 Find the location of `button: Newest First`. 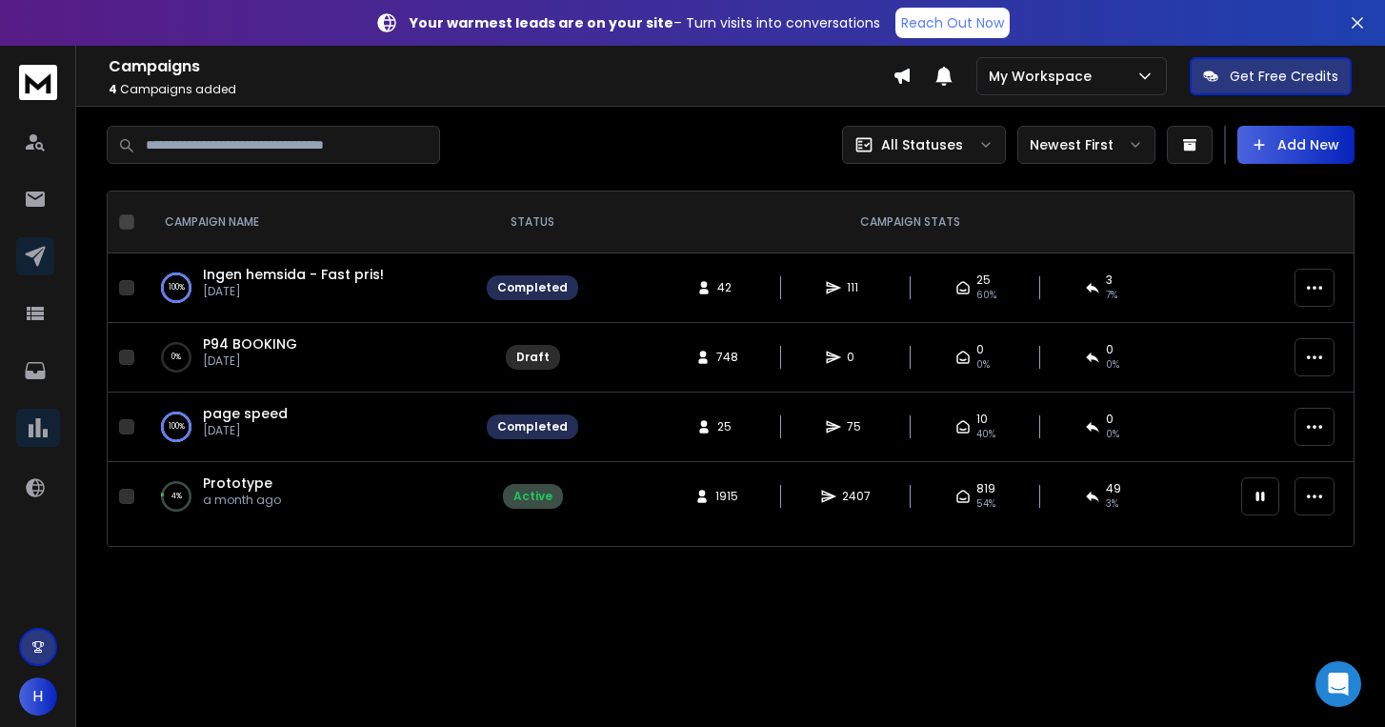

button: Newest First is located at coordinates (1086, 145).